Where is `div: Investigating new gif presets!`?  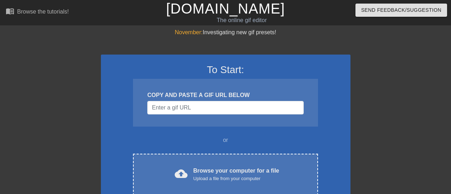 div: Investigating new gif presets! is located at coordinates (226, 32).